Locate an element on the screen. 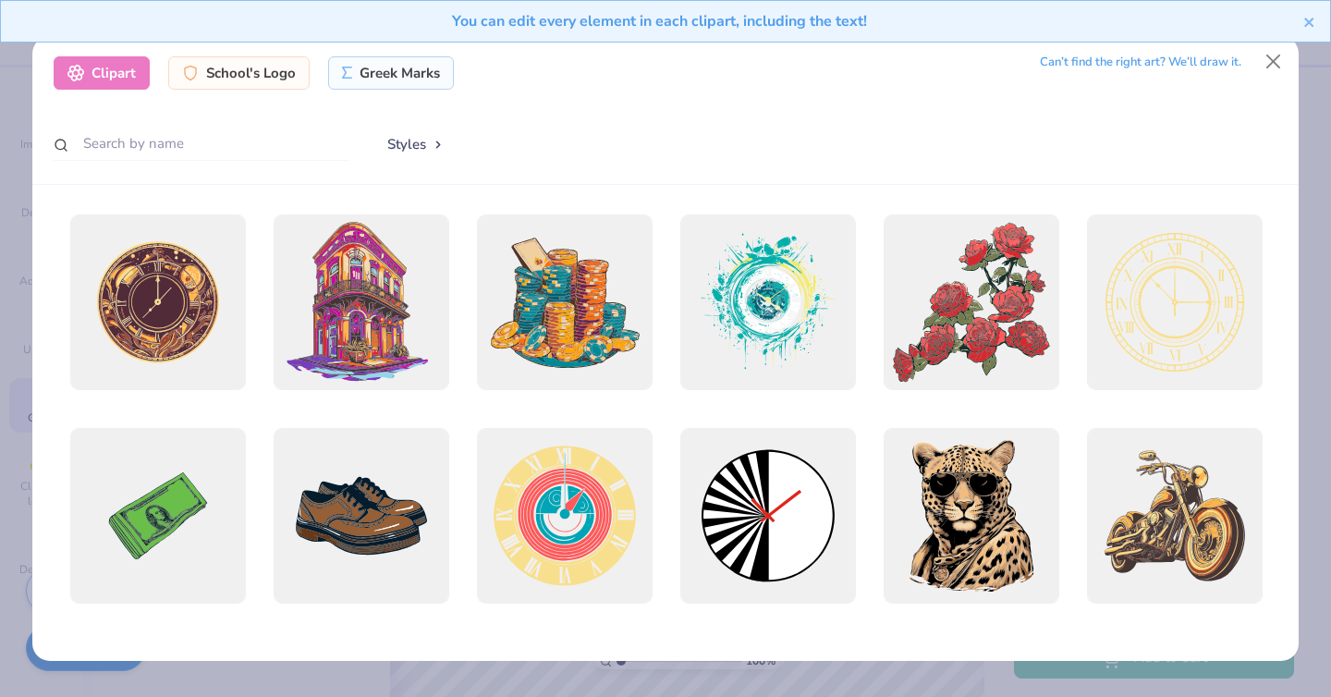  div: Clipart is located at coordinates (102, 73).